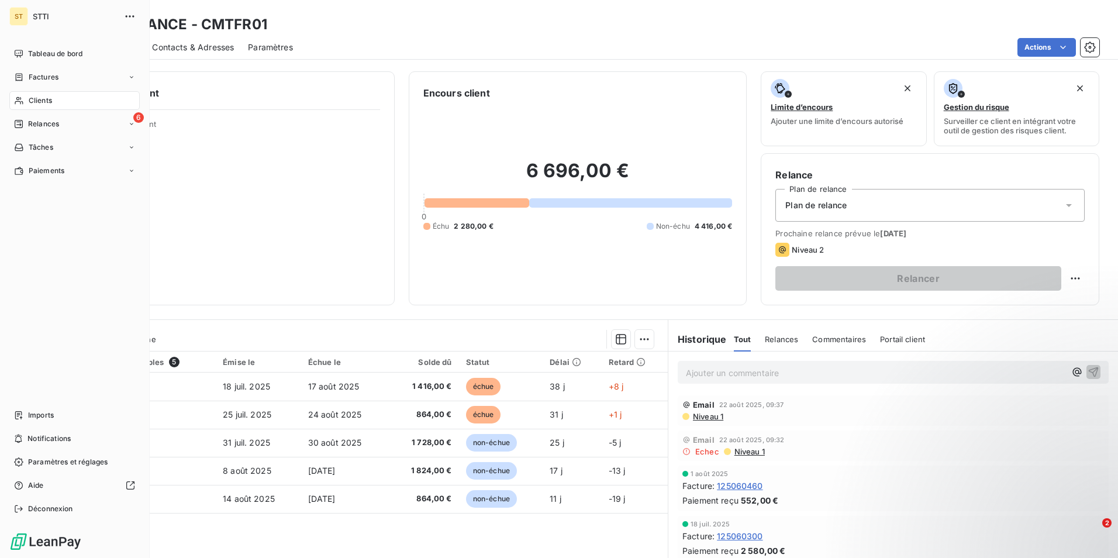 This screenshot has height=558, width=1118. What do you see at coordinates (41, 147) in the screenshot?
I see `span: Tâches` at bounding box center [41, 147].